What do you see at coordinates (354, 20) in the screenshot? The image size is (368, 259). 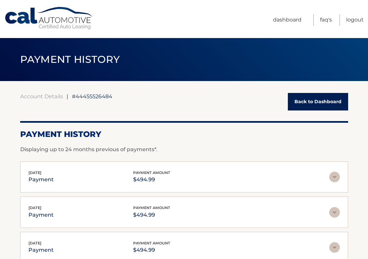 I see `a: Logout` at bounding box center [354, 20].